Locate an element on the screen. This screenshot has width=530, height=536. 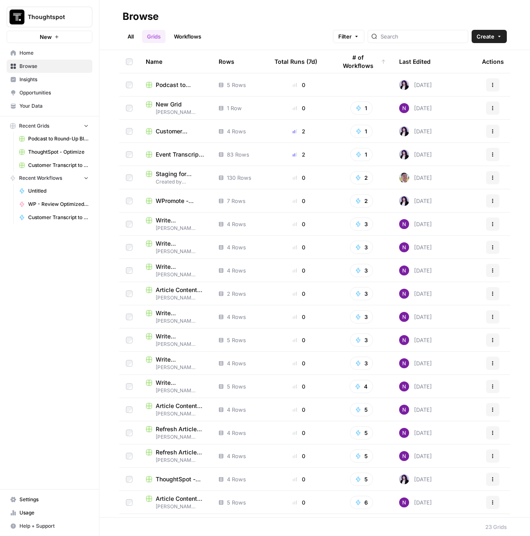
img: Thoughtspot Logo is located at coordinates (17, 17).